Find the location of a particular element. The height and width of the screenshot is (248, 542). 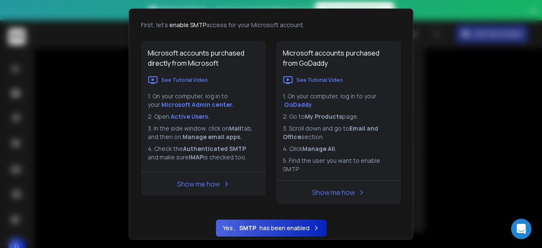

li: 2. Open is located at coordinates (203, 116).